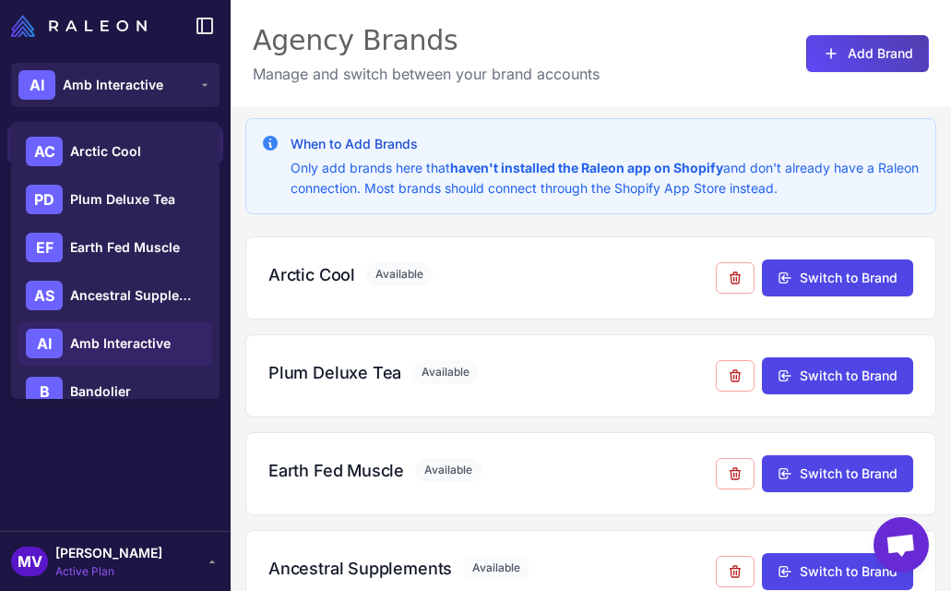 Image resolution: width=951 pixels, height=591 pixels. I want to click on div: Open chat, so click(902, 544).